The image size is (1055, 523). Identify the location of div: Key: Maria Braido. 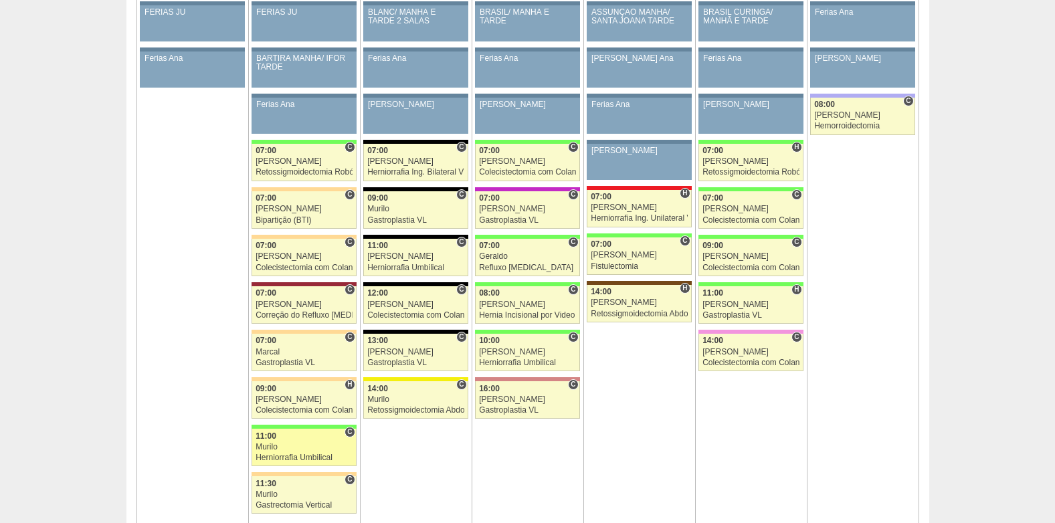
(527, 189).